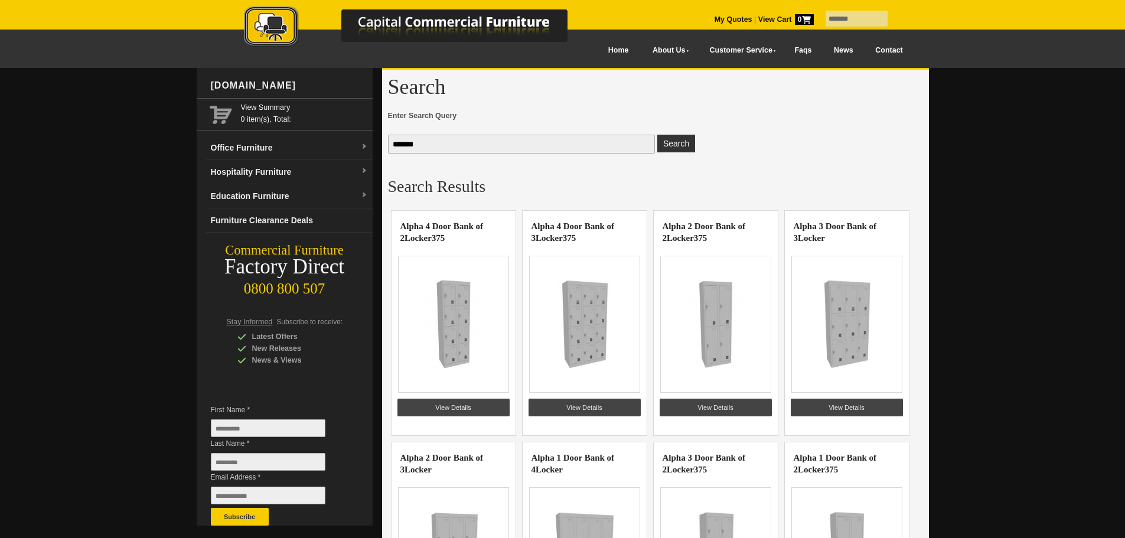  Describe the element at coordinates (289, 220) in the screenshot. I see `a: Furniture Clearance Deals` at that location.